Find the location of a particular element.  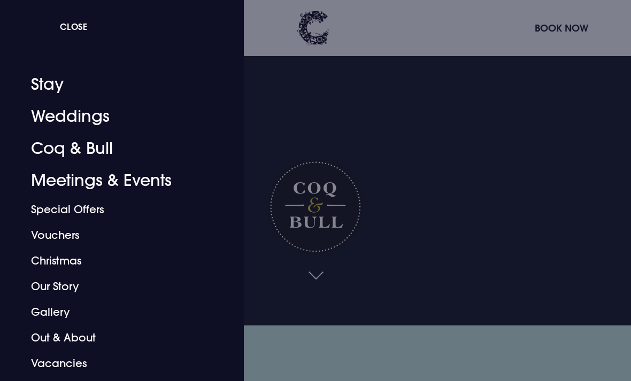

a: Vacancies is located at coordinates (114, 363).